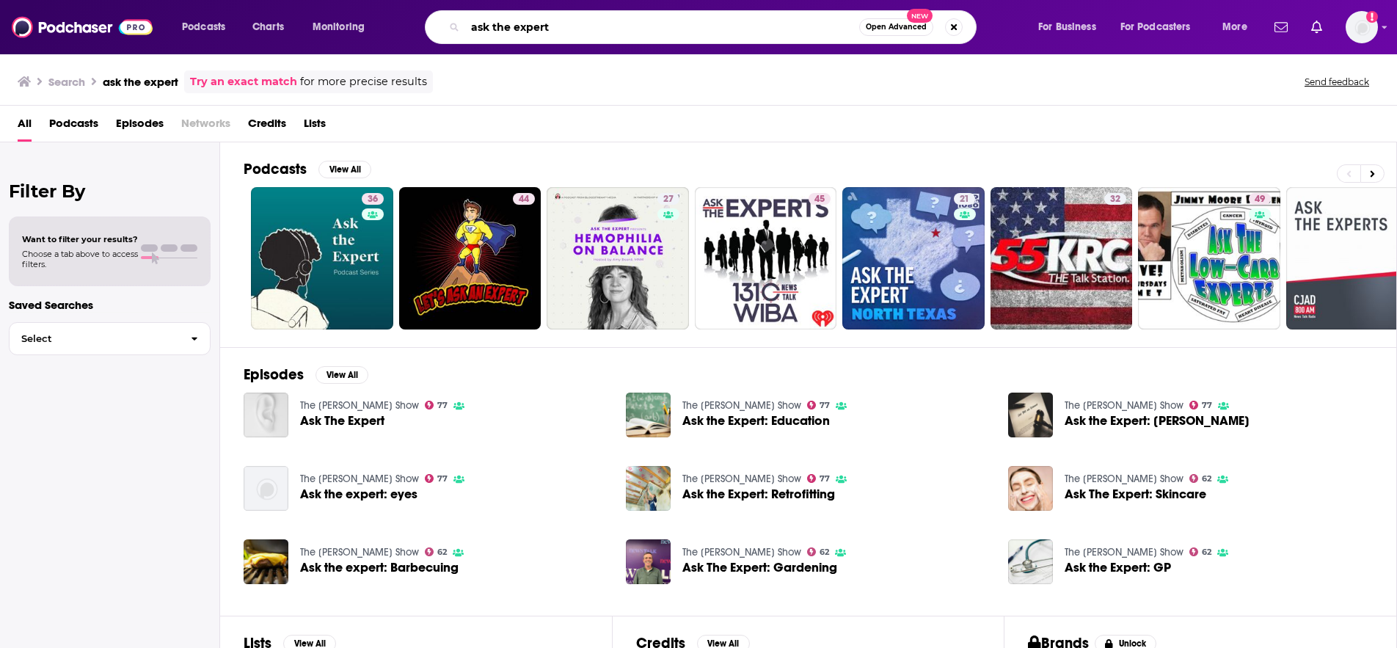 This screenshot has width=1397, height=648. I want to click on a: PodcastsView All, so click(307, 169).